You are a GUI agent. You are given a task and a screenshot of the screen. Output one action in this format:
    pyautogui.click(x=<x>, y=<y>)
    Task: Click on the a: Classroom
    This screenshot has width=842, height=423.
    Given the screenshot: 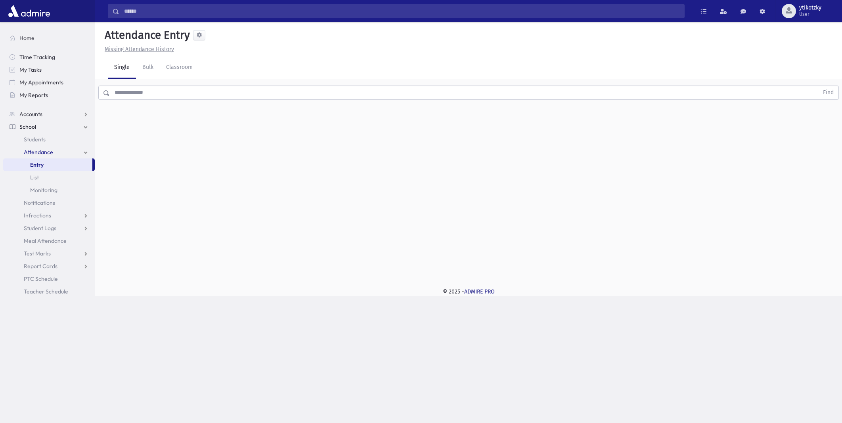 What is the action you would take?
    pyautogui.click(x=179, y=68)
    